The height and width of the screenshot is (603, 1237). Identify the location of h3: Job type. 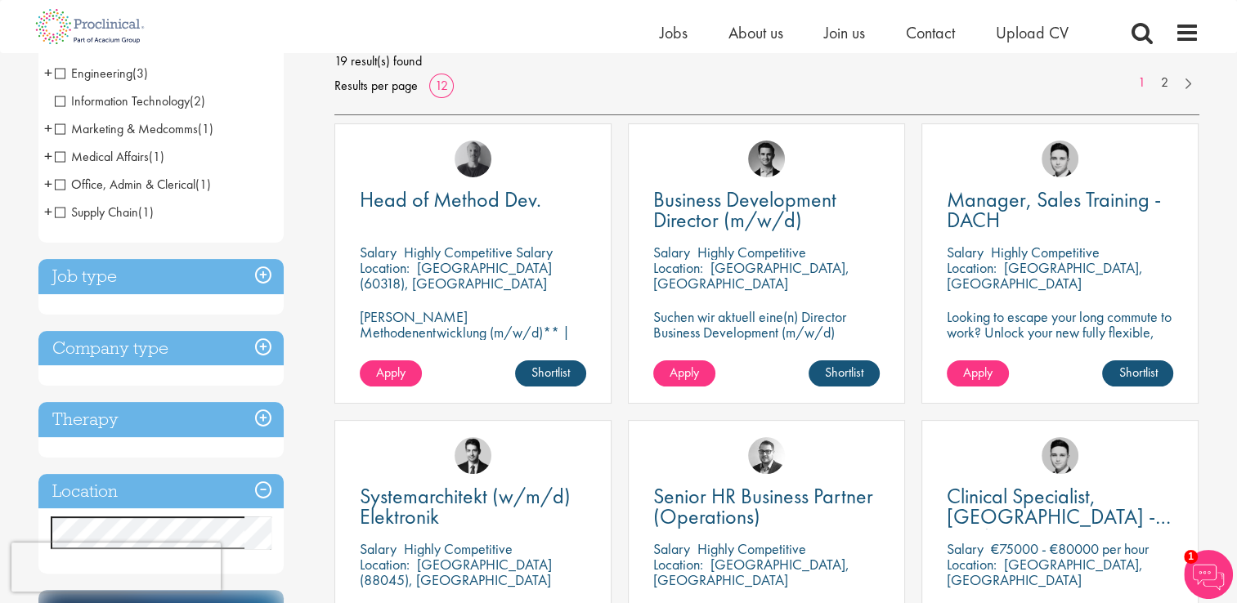
(161, 276).